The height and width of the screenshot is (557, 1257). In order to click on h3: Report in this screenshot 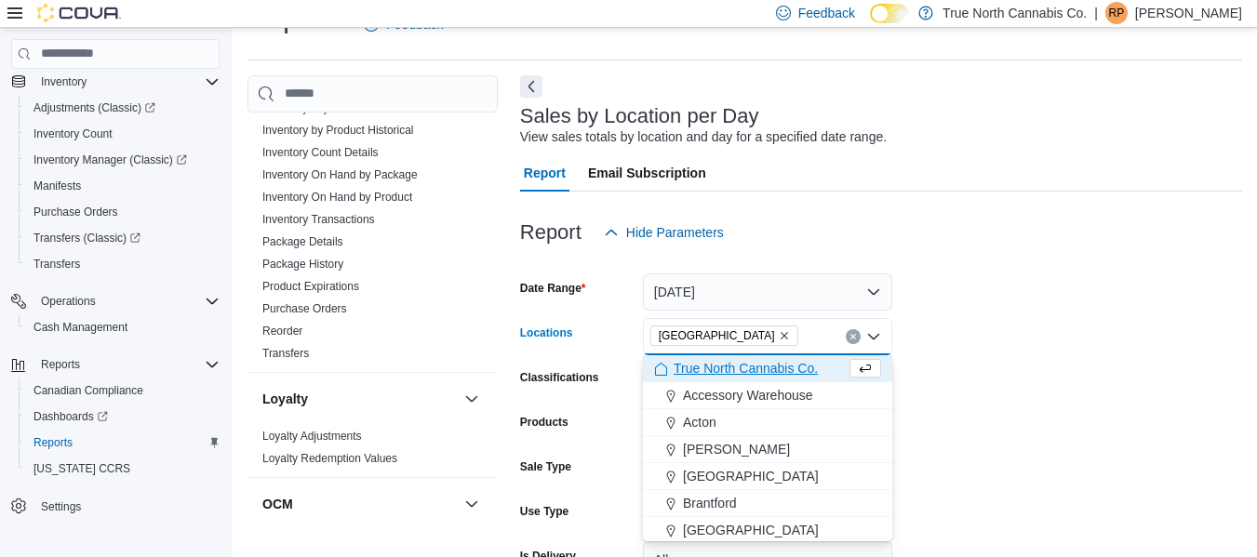, I will do `click(551, 233)`.